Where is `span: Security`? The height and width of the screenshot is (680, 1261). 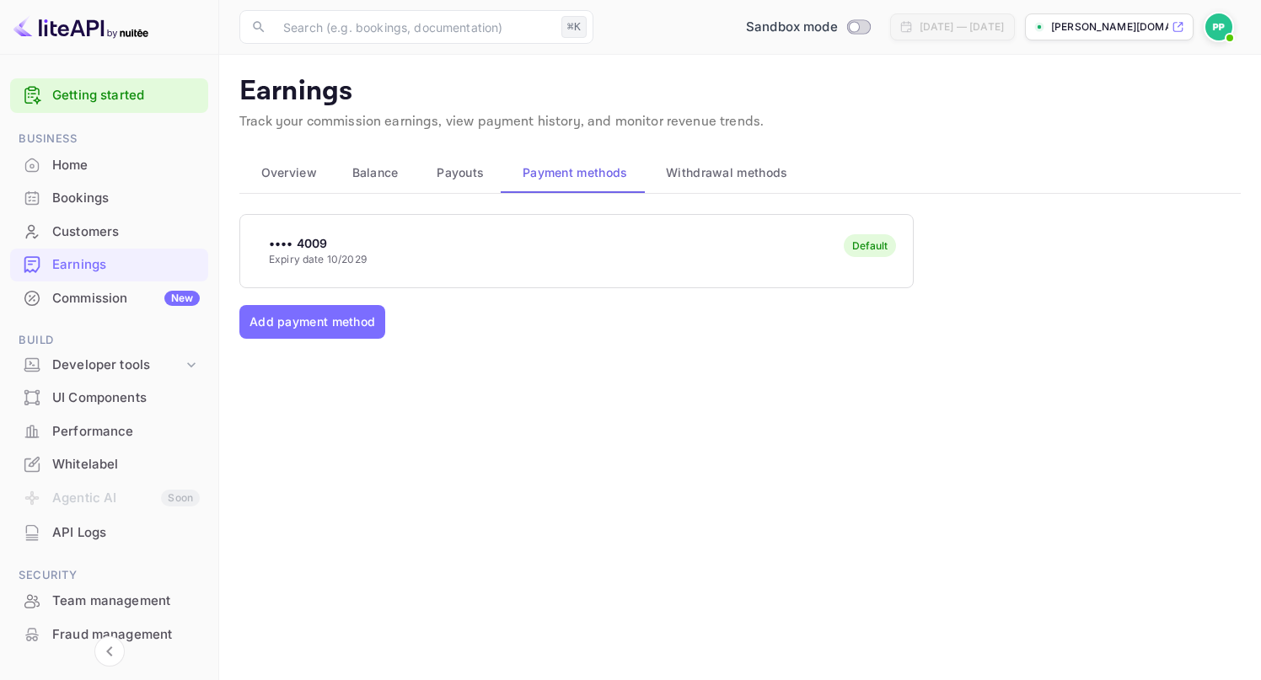
span: Security is located at coordinates (109, 576).